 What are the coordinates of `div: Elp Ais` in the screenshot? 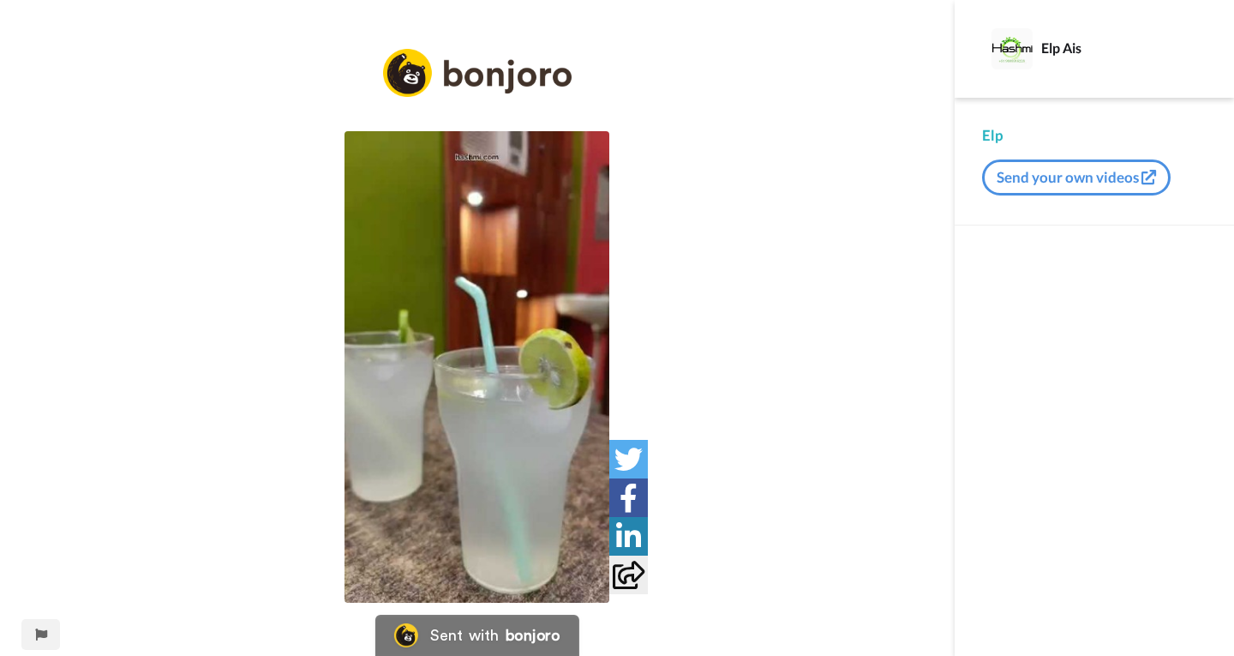 It's located at (1124, 47).